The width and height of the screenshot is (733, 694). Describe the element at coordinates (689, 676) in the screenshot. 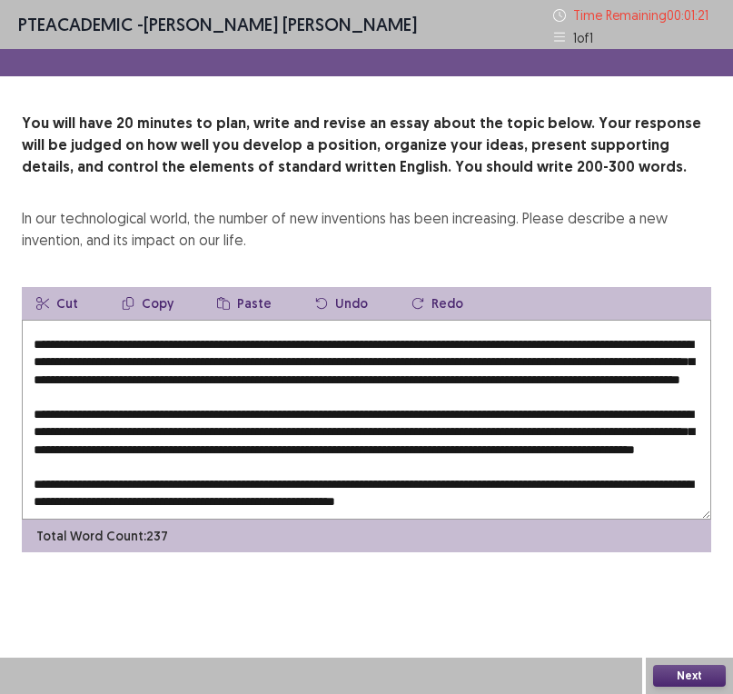

I see `button: Next` at that location.